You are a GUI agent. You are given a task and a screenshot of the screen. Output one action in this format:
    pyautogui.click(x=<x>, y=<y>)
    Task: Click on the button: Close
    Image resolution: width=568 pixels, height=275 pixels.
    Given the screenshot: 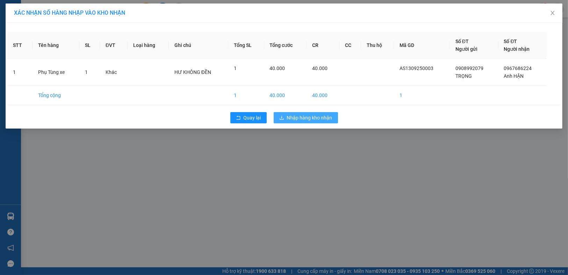 What is the action you would take?
    pyautogui.click(x=553, y=13)
    